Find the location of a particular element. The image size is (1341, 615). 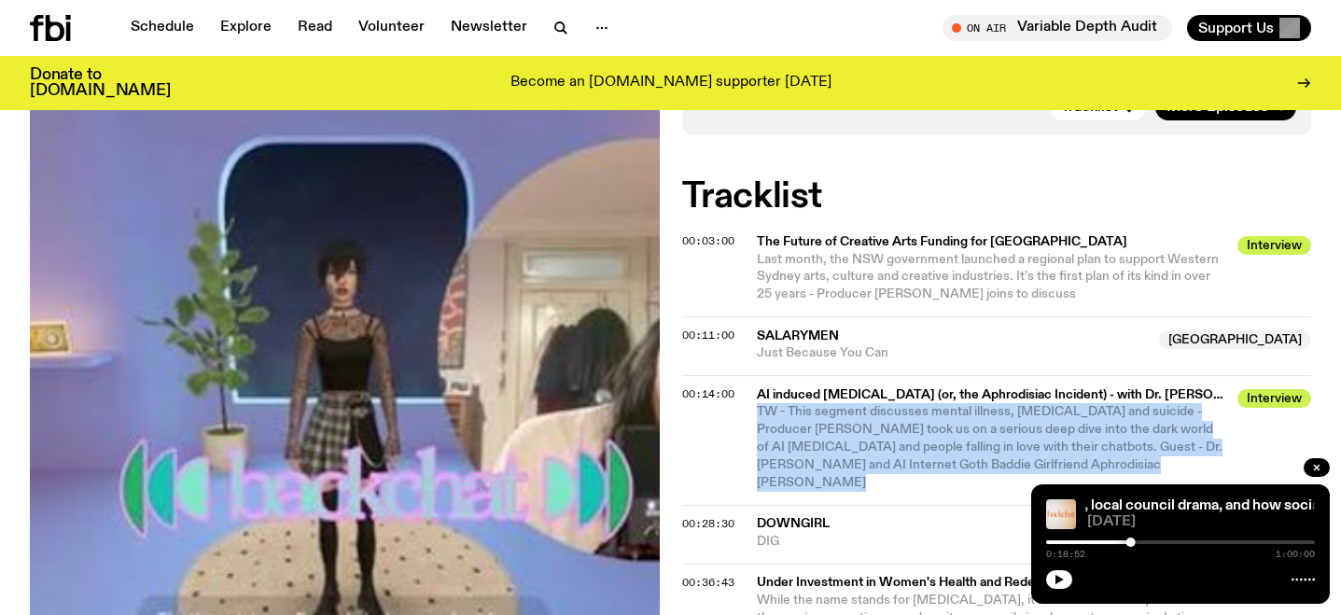

span: 00:14:00 is located at coordinates (708, 394).